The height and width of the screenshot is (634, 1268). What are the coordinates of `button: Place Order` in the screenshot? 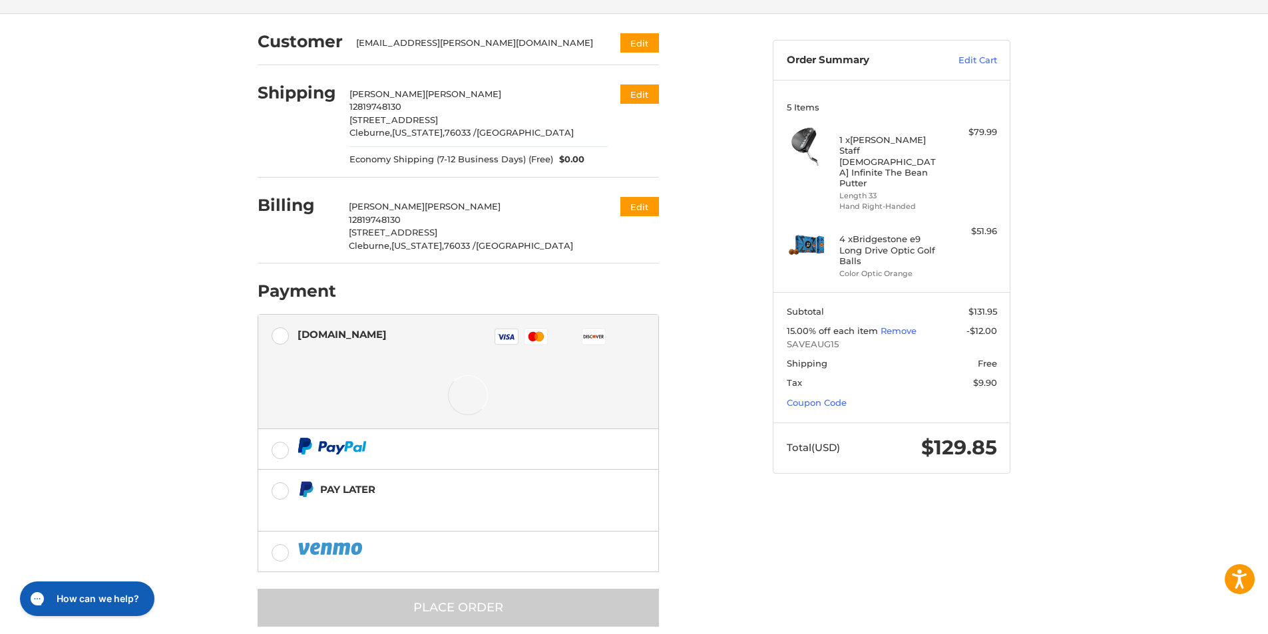 It's located at (458, 608).